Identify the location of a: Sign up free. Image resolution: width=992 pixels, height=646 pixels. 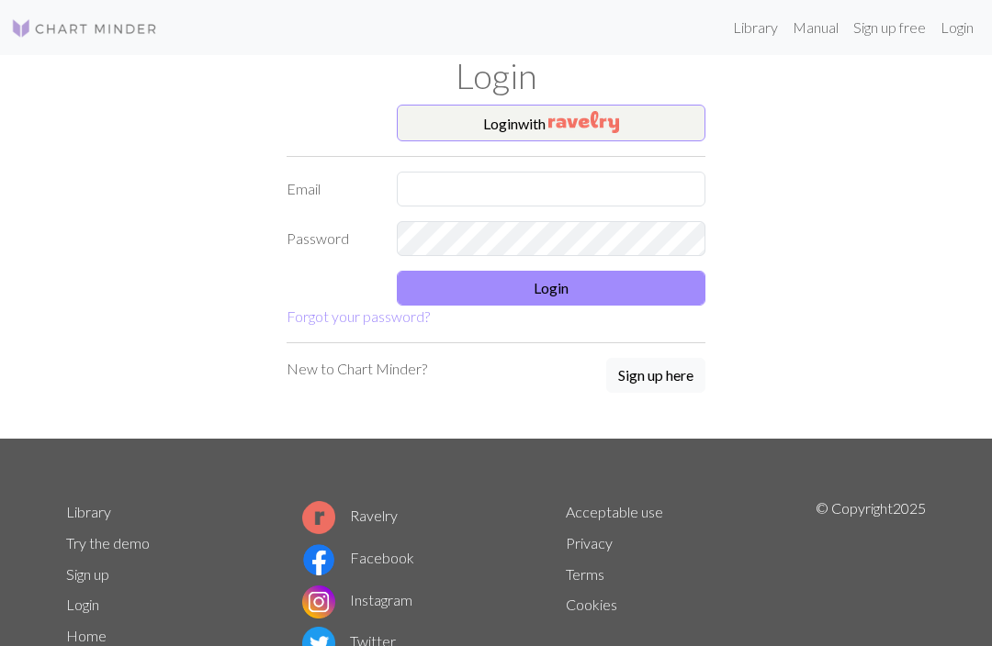
(889, 28).